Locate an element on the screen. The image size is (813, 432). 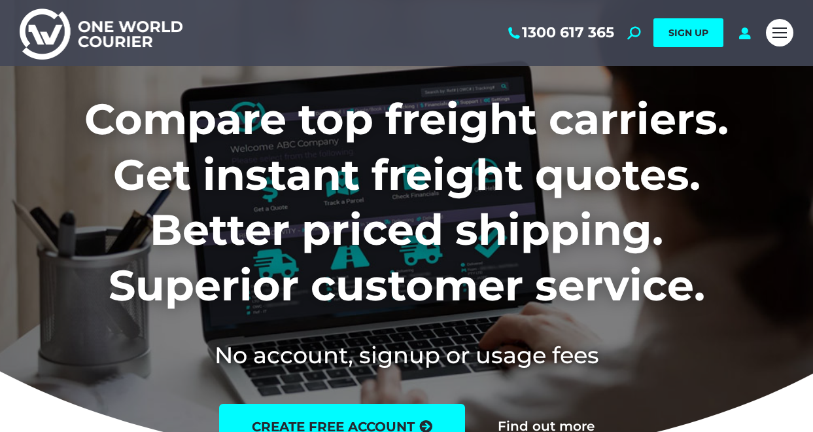
span: SIGN UP is located at coordinates (688, 33).